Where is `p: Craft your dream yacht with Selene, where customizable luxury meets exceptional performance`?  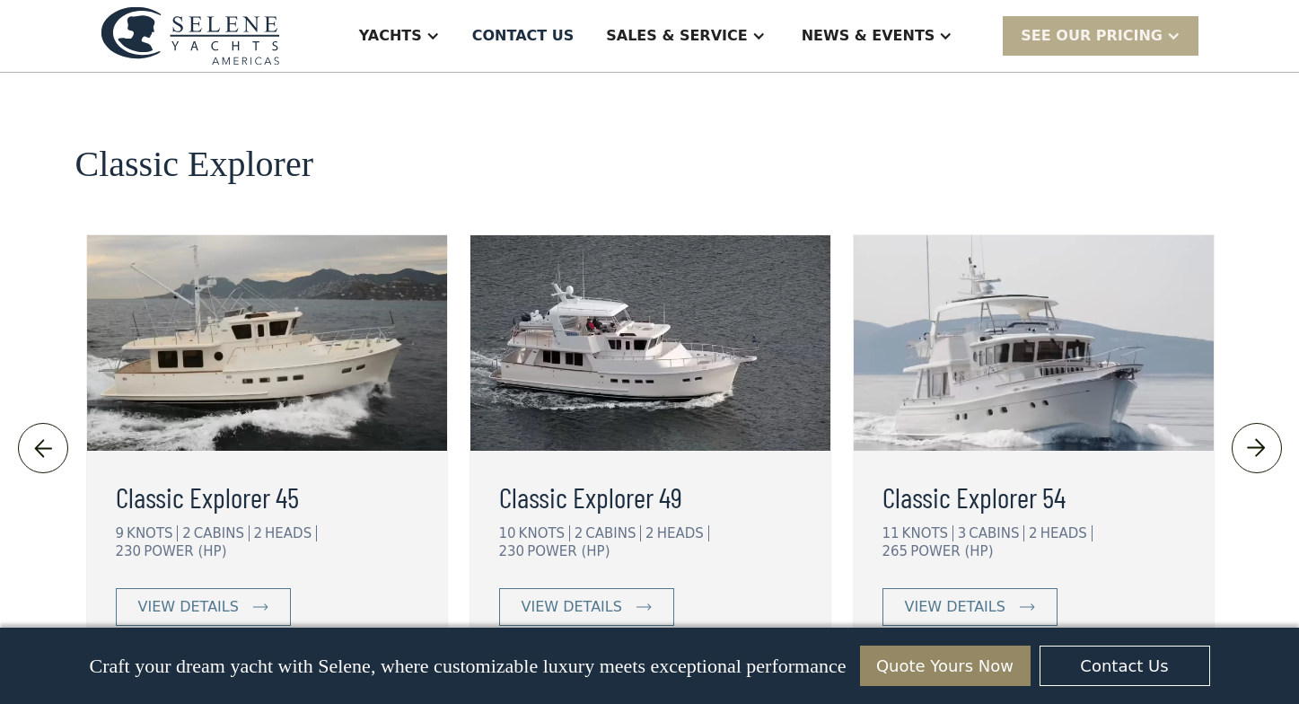 p: Craft your dream yacht with Selene, where customizable luxury meets exceptional performance is located at coordinates (467, 666).